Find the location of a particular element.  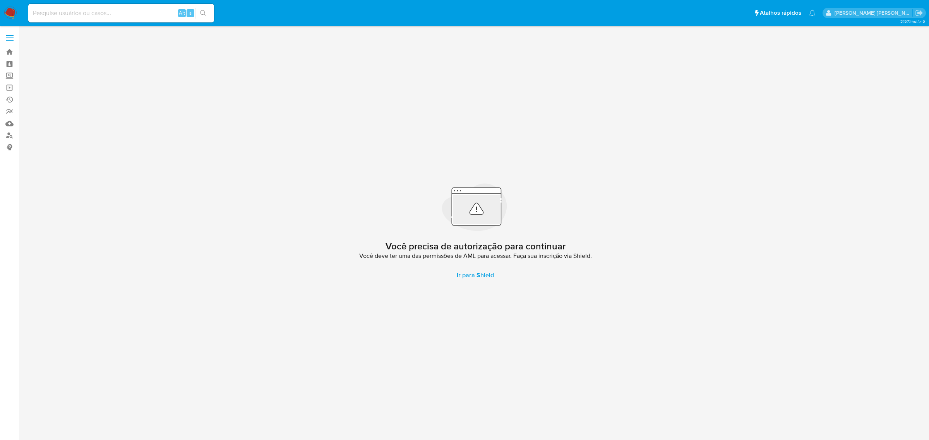

span: Alt is located at coordinates (182, 13).